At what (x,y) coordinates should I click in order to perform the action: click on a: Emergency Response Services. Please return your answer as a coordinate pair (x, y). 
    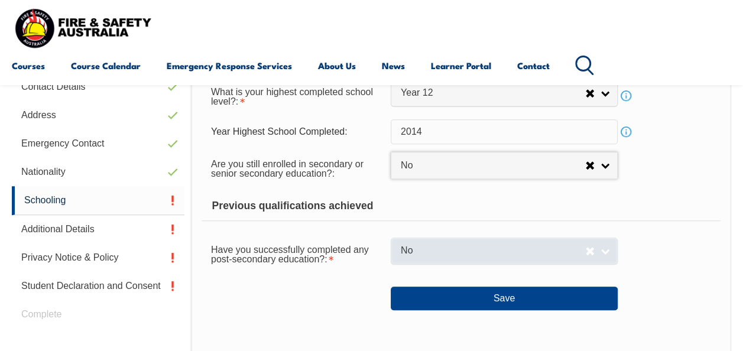
    Looking at the image, I should click on (229, 66).